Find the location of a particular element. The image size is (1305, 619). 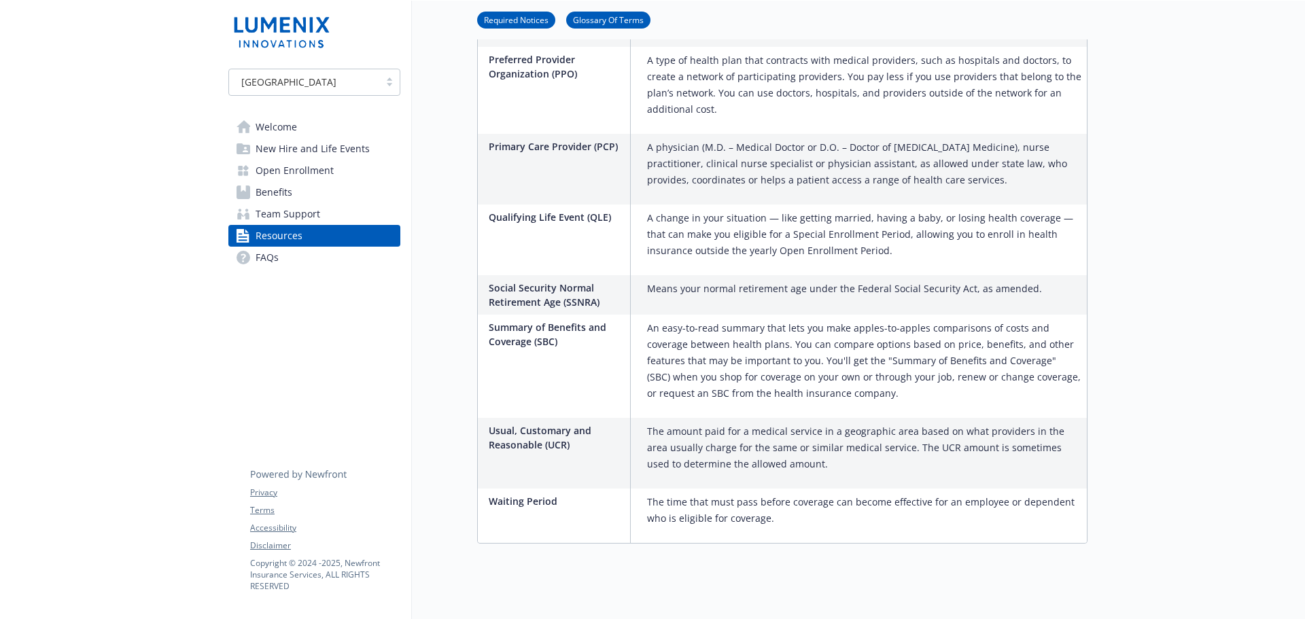

p: Waiting Period is located at coordinates (556, 501).